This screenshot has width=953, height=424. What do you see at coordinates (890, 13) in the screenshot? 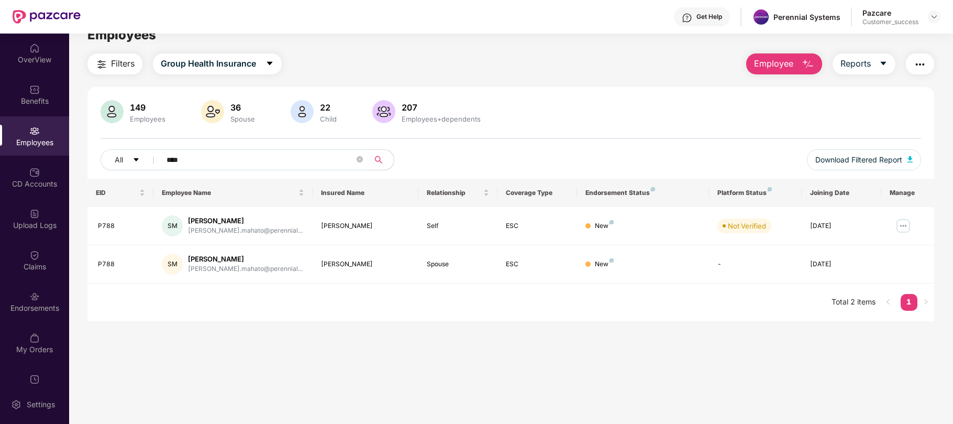
I see `div: Pazcare` at bounding box center [890, 13].